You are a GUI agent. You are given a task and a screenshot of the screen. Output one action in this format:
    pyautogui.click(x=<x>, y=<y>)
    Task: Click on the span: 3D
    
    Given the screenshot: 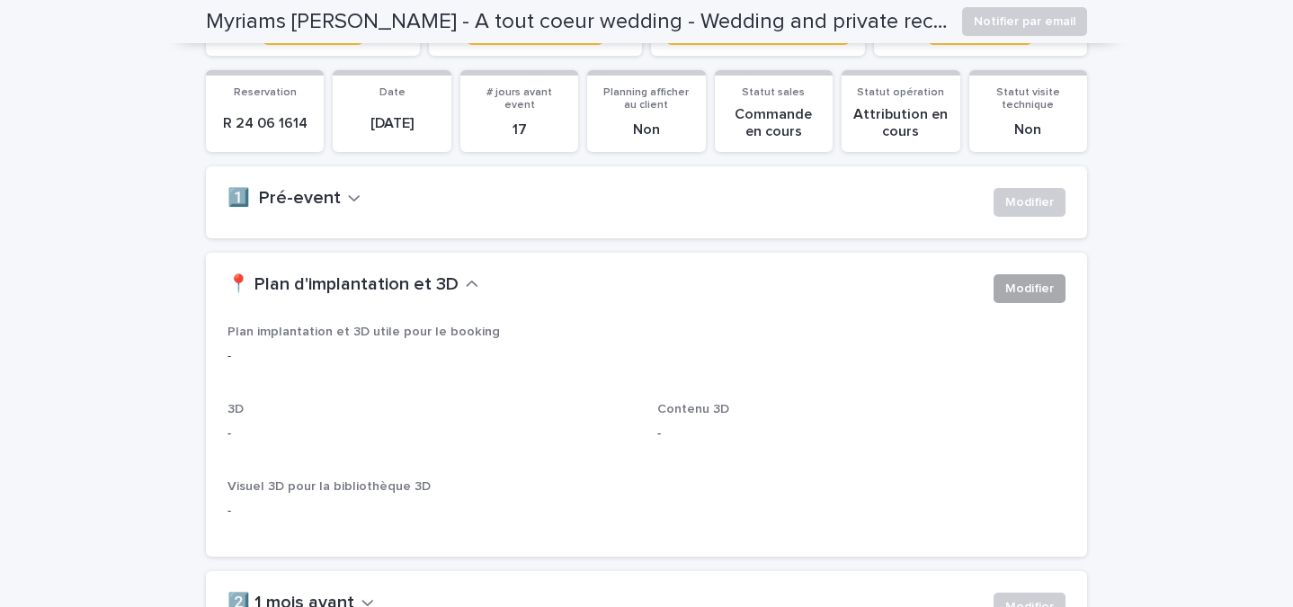 What is the action you would take?
    pyautogui.click(x=236, y=409)
    